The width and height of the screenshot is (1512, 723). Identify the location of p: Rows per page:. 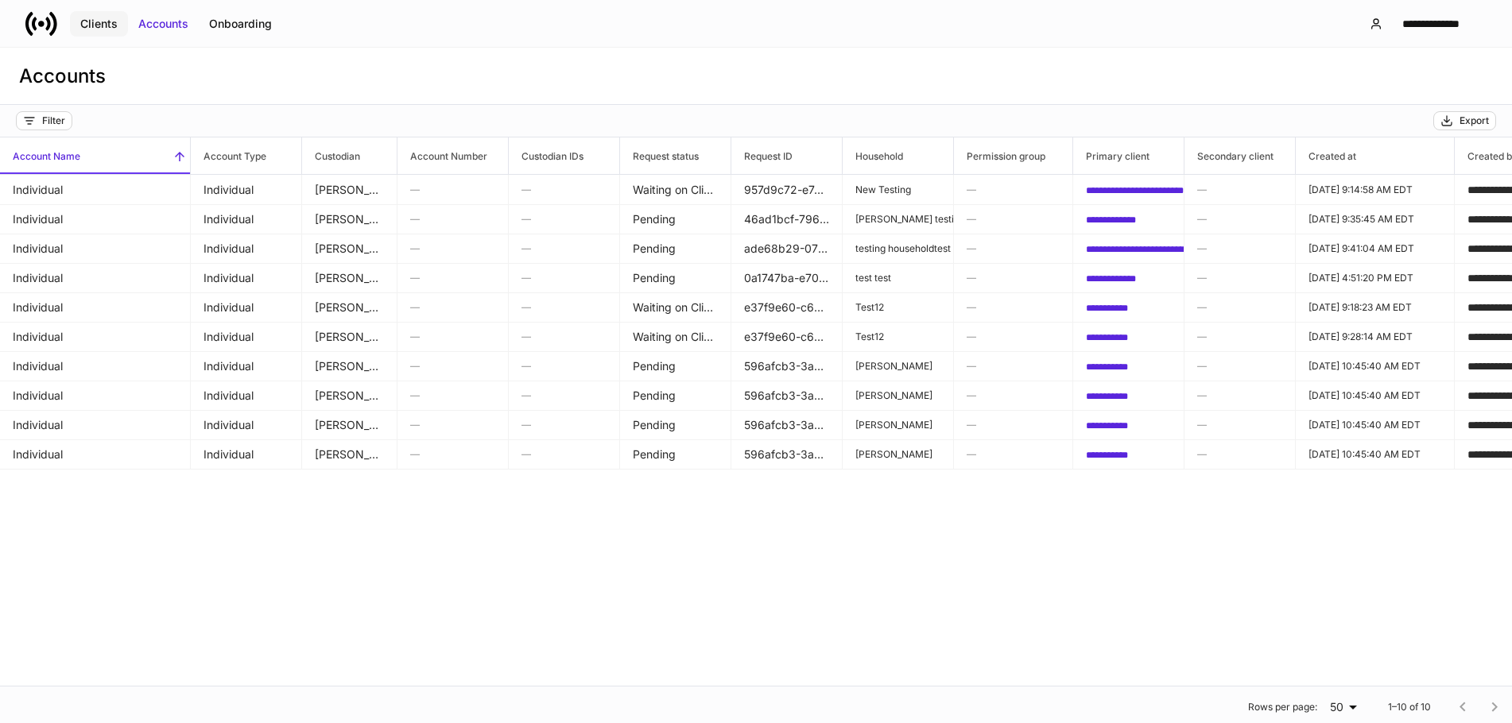
(1282, 708).